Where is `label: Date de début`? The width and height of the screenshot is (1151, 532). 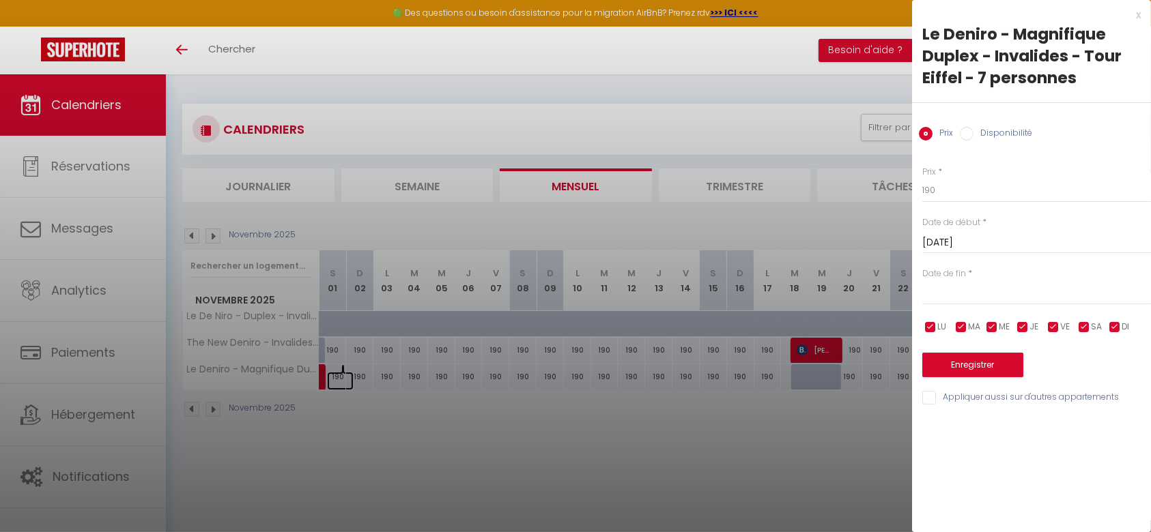
label: Date de début is located at coordinates (951, 223).